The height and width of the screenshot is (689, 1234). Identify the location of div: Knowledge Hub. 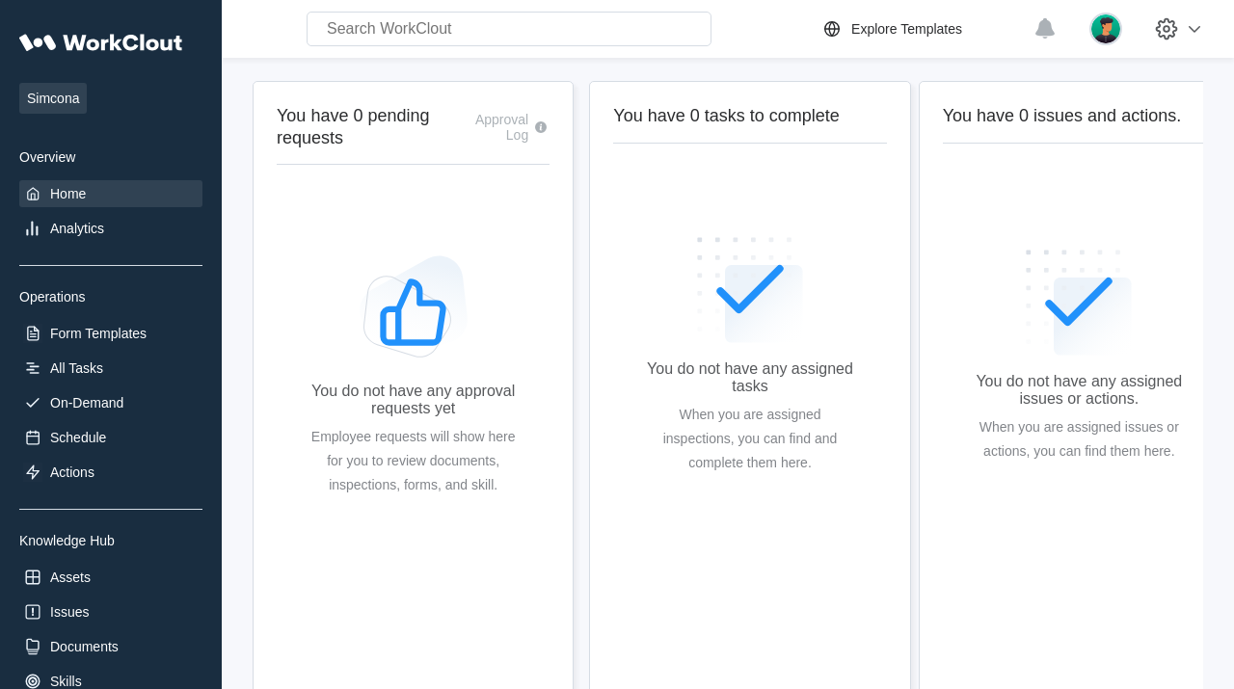
(111, 541).